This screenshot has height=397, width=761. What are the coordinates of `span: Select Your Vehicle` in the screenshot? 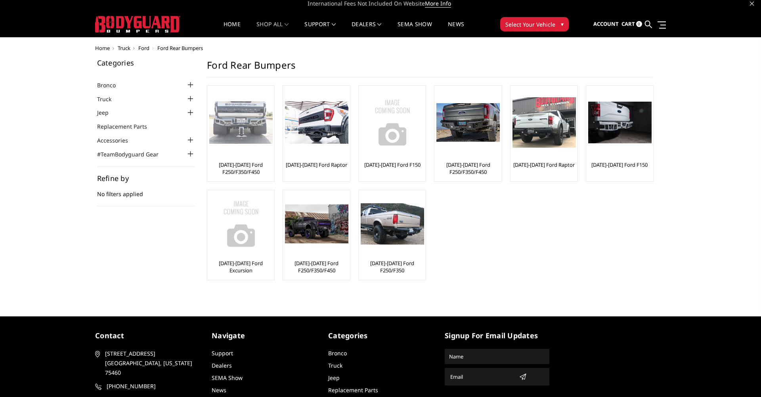 It's located at (531, 24).